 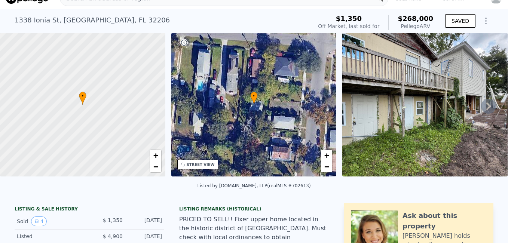 What do you see at coordinates (89, 210) in the screenshot?
I see `div: LISTING & SALE HISTORY` at bounding box center [89, 210].